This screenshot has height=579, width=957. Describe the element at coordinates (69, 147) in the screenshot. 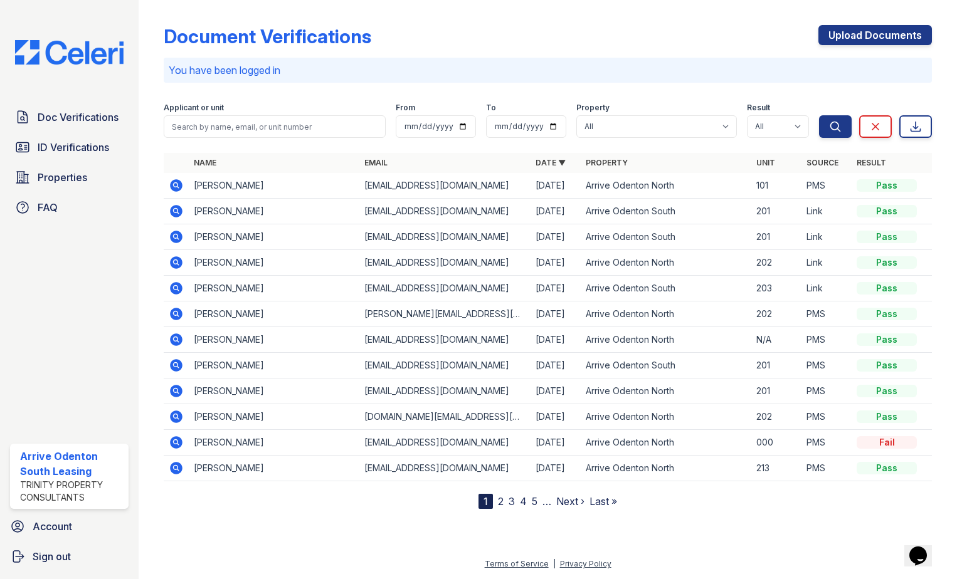

I see `a: ID Verifications` at that location.